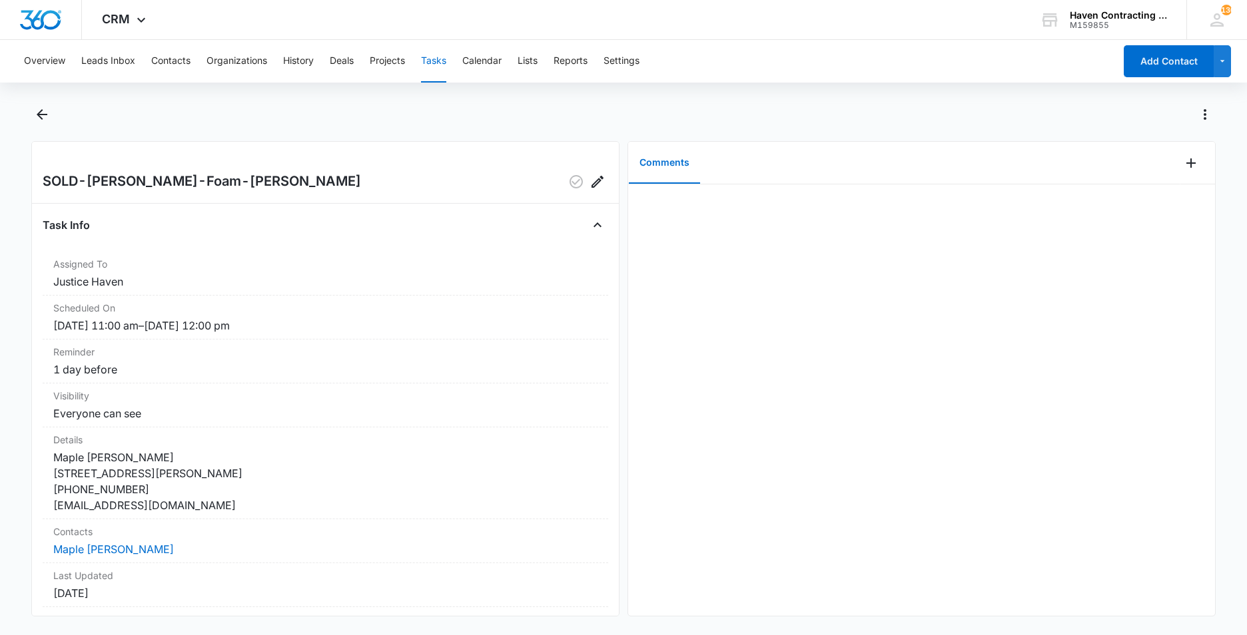  What do you see at coordinates (325, 440) in the screenshot?
I see `dt: Details` at bounding box center [325, 440].